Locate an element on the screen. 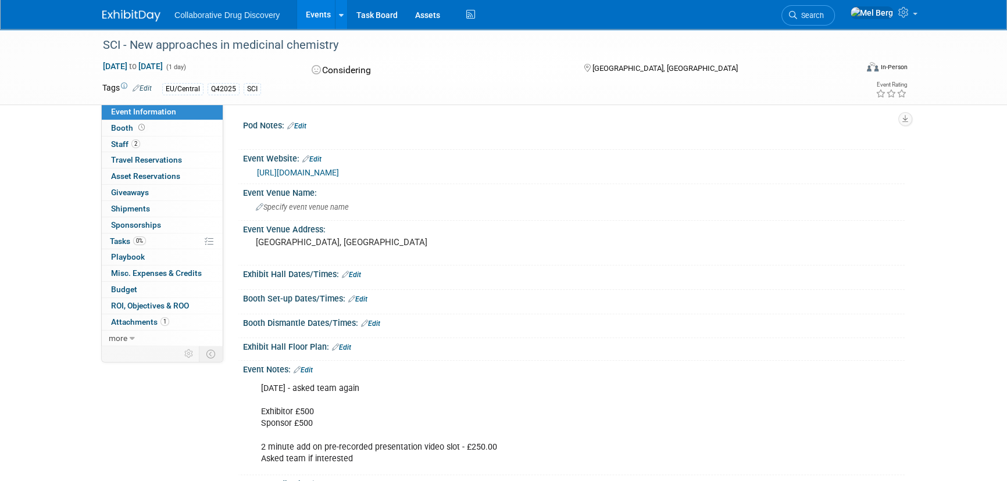 This screenshot has height=481, width=1007. a: Attachments1 is located at coordinates (162, 322).